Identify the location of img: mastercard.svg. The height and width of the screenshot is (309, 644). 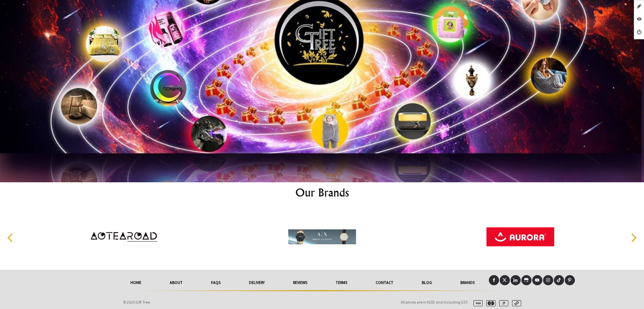
(490, 303).